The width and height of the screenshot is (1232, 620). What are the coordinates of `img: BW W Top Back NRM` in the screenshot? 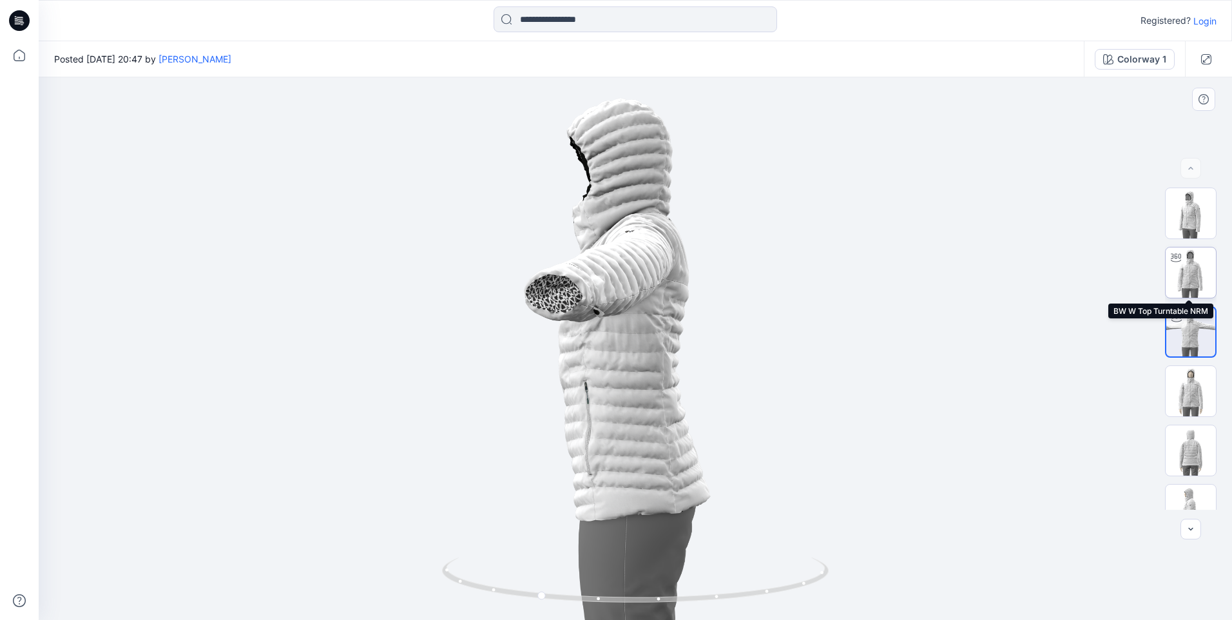 It's located at (1191, 450).